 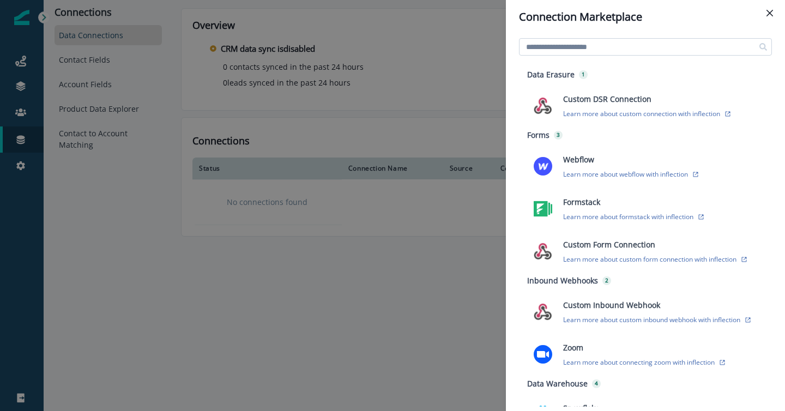 What do you see at coordinates (631, 174) in the screenshot?
I see `button: Learn more about webflow with inflection` at bounding box center [631, 174].